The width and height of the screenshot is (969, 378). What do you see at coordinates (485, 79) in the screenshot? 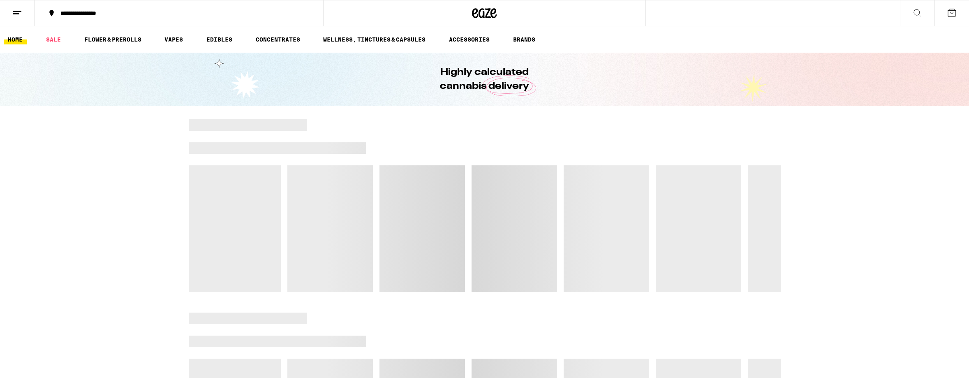
I see `h1: Highly calculated cannabis delivery` at bounding box center [485, 79].